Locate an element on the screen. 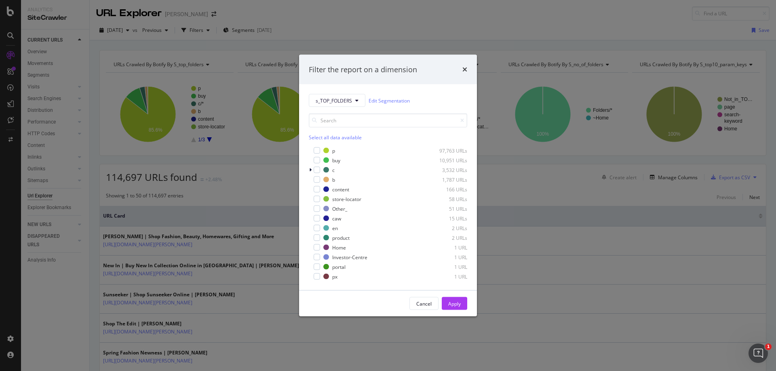 The image size is (776, 371). div: portal is located at coordinates (339, 267).